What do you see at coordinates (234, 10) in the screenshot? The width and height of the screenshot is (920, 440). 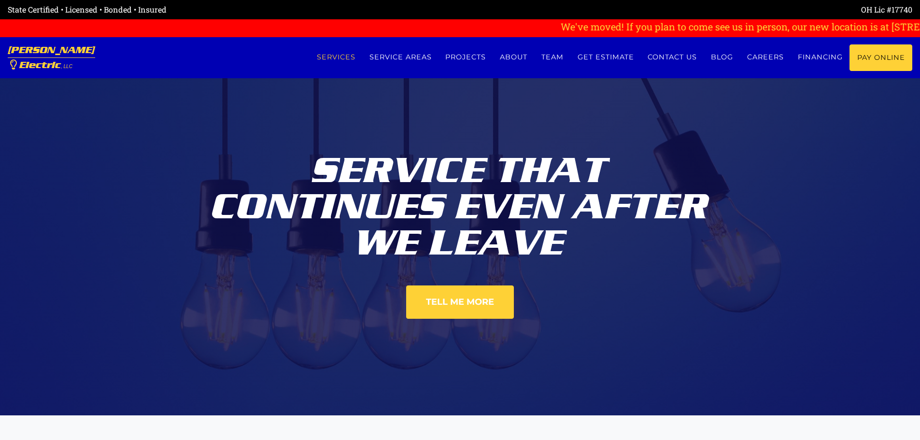 I see `div: State Certified • Licensed • Bonded • Insured` at bounding box center [234, 10].